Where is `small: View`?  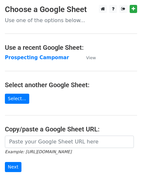 small: View is located at coordinates (91, 58).